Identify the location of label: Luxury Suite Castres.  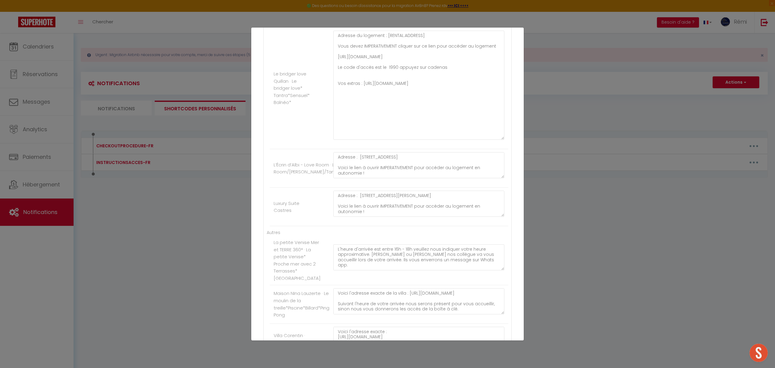
(290, 207).